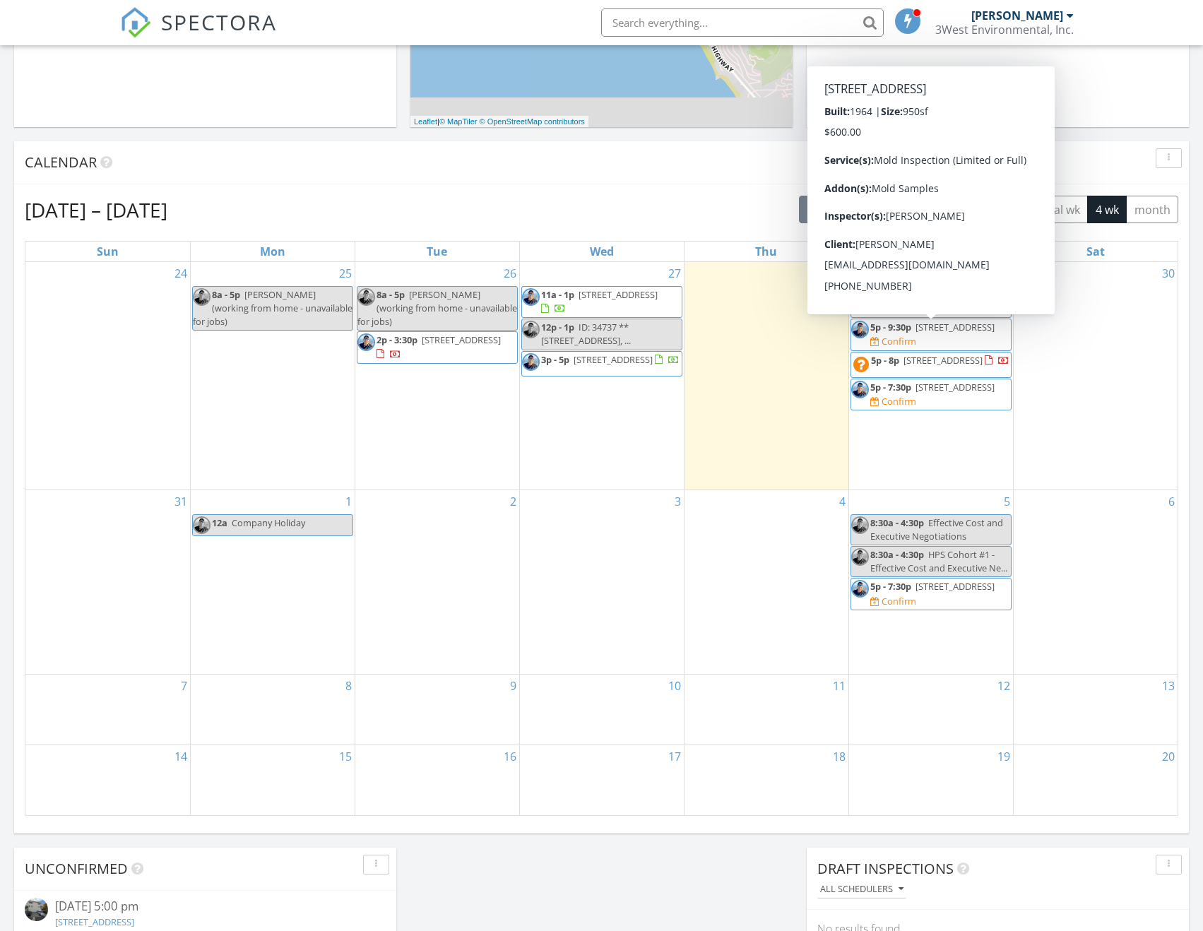  Describe the element at coordinates (391, 295) in the screenshot. I see `span: 8a - 5p` at that location.